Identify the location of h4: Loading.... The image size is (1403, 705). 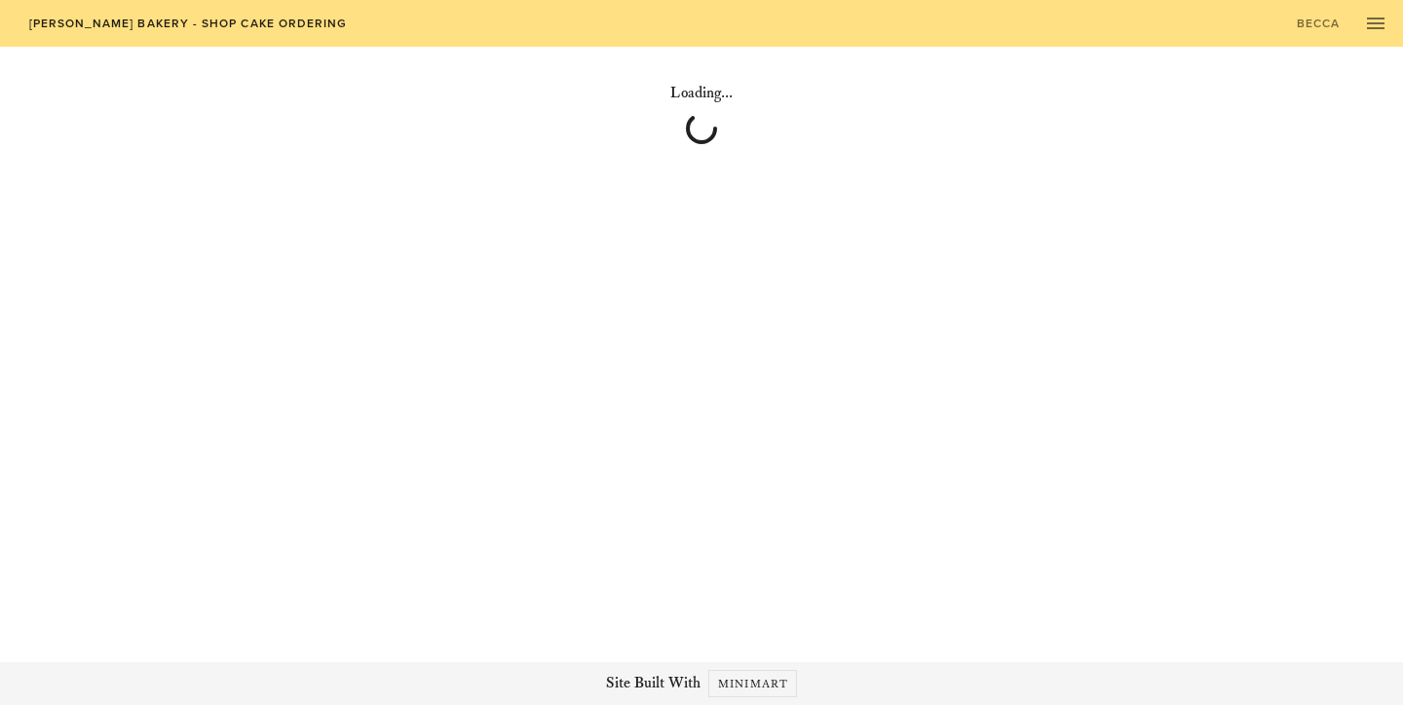
(702, 94).